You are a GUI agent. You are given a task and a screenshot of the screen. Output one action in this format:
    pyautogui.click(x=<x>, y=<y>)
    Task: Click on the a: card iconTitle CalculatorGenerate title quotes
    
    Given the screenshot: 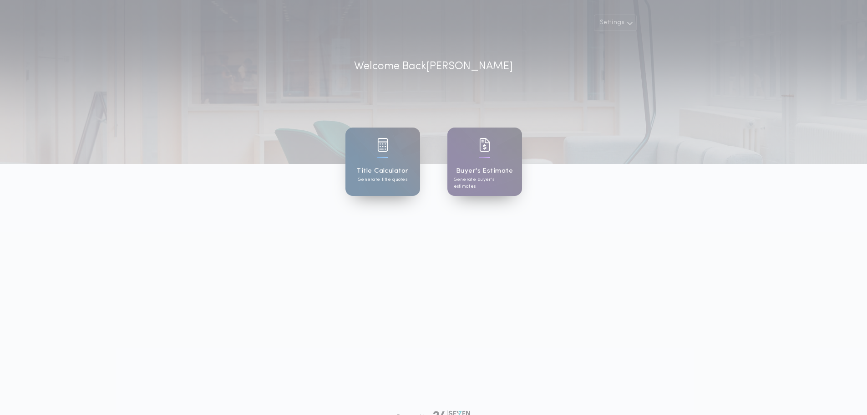 What is the action you would take?
    pyautogui.click(x=383, y=162)
    